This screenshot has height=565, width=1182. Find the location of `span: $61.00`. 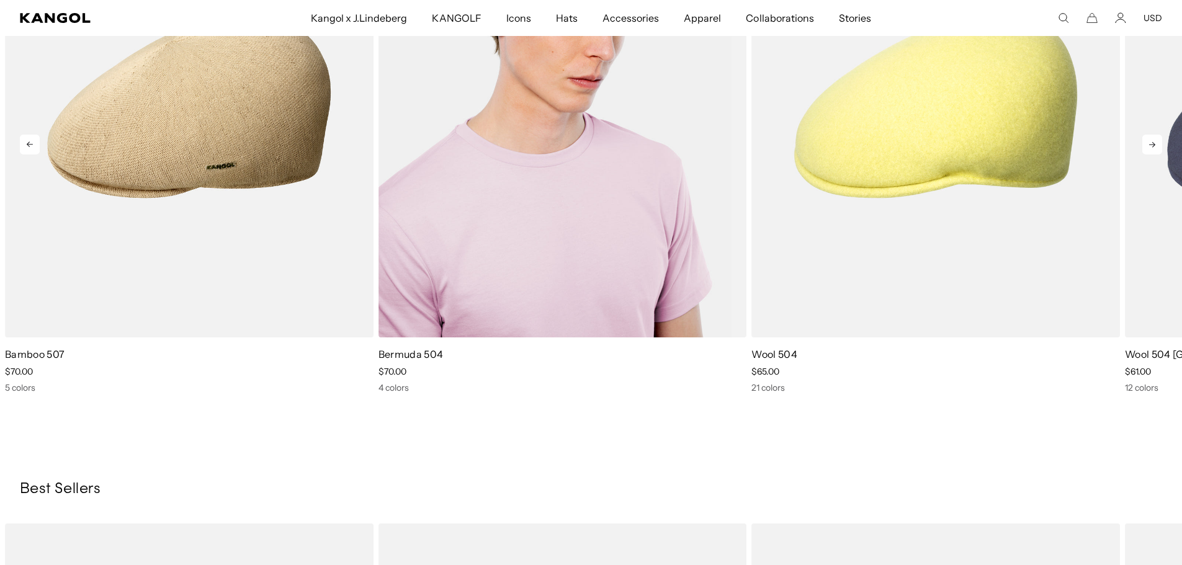

span: $61.00 is located at coordinates (1138, 372).